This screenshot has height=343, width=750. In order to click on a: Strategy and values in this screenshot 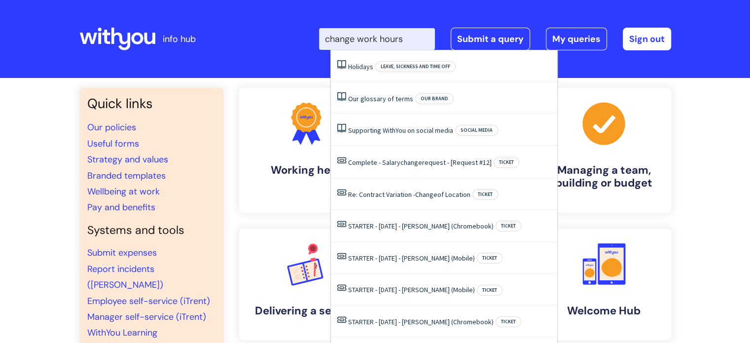, I will do `click(128, 159)`.